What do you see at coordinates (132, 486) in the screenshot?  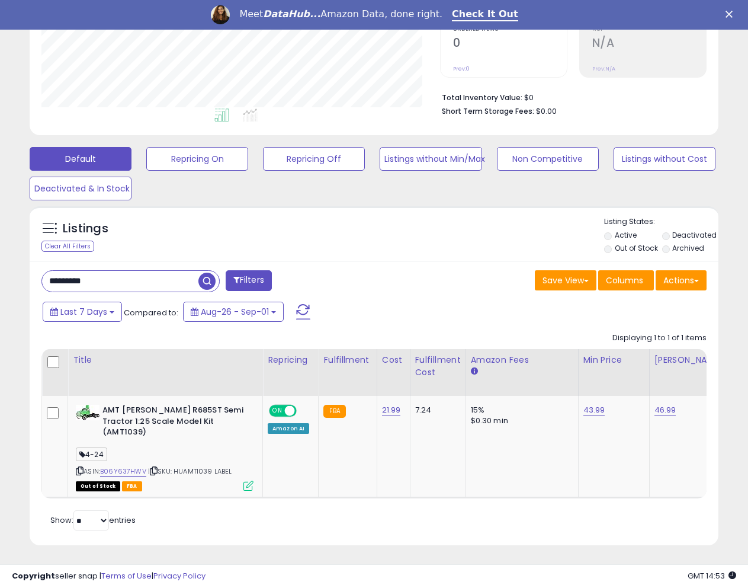 I see `span: FBA` at bounding box center [132, 486].